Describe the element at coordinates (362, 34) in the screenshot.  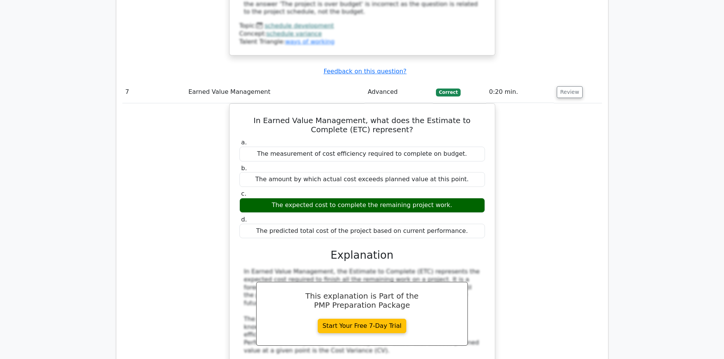
I see `div: Concept:` at that location.